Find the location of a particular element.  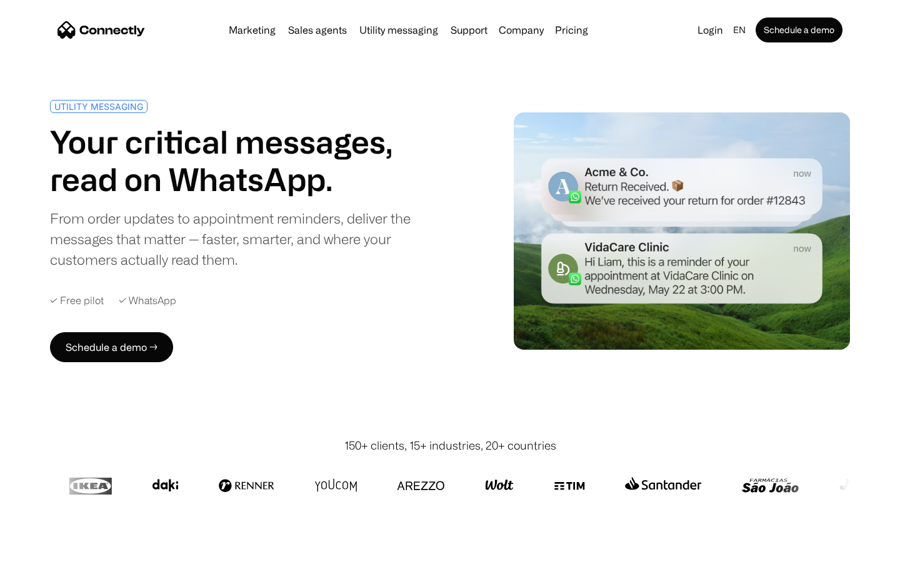

div: UTILITY MESSAGING is located at coordinates (99, 106).